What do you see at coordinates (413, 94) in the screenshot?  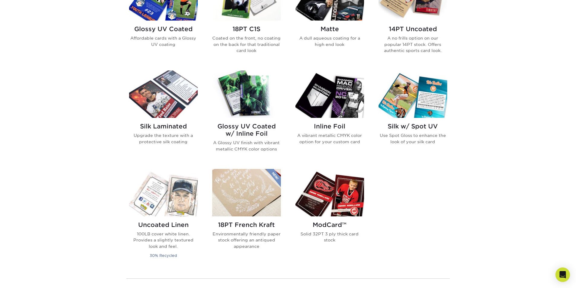 I see `img: Silk w/ Spot UV Trading Cards` at bounding box center [413, 94].